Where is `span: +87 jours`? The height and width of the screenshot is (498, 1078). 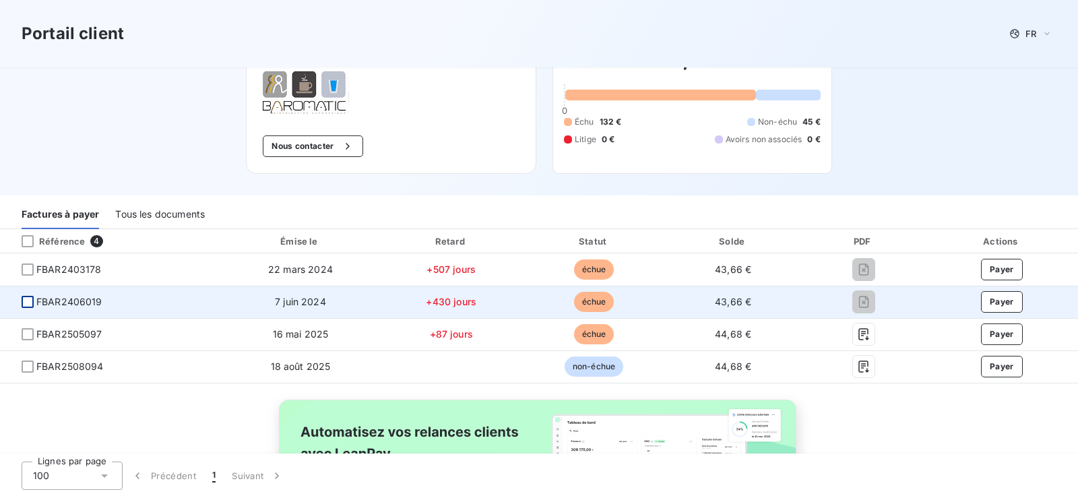
span: +87 jours is located at coordinates (452, 334).